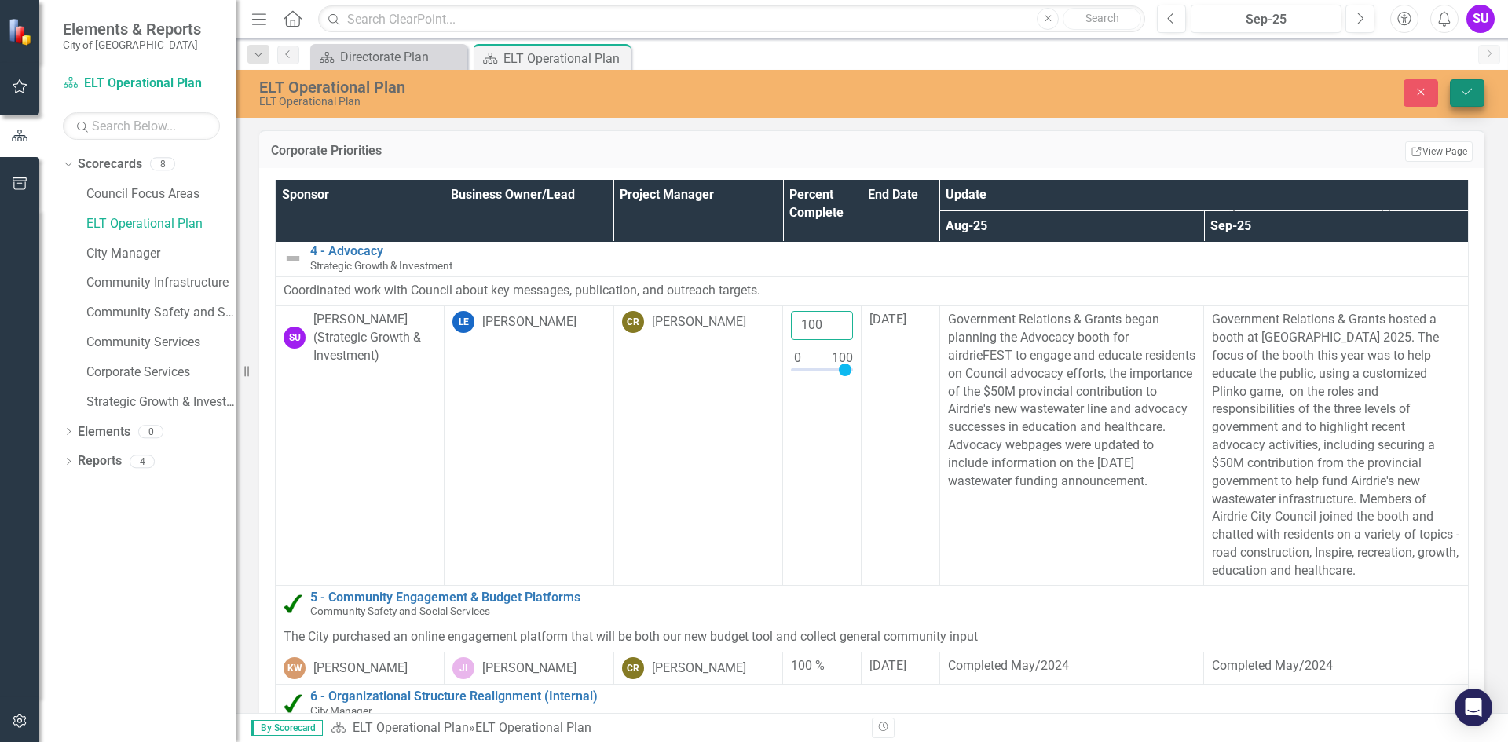 The height and width of the screenshot is (742, 1508). What do you see at coordinates (885, 598) in the screenshot?
I see `a: 5 - Community Engagement & Budget Platforms` at bounding box center [885, 598].